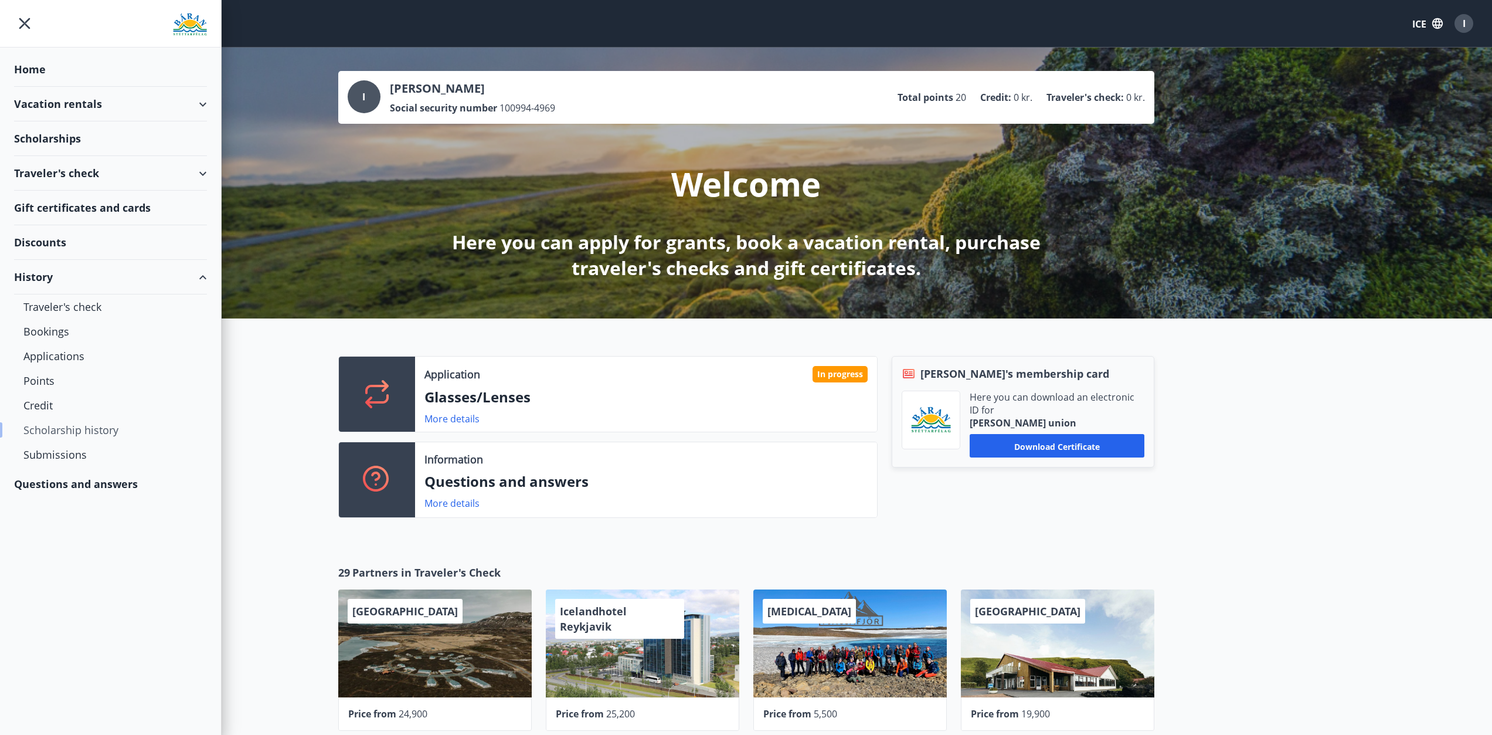 Image resolution: width=1492 pixels, height=735 pixels. What do you see at coordinates (344, 572) in the screenshot?
I see `font: 29` at bounding box center [344, 572].